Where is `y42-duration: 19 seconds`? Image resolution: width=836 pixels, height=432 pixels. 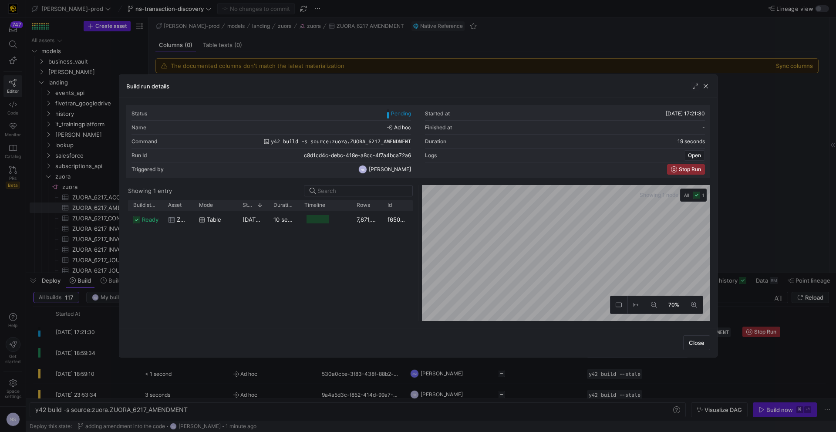 y42-duration: 19 seconds is located at coordinates (691, 142).